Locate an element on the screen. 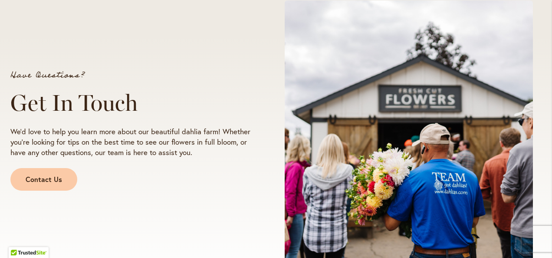  h1: Get In Touch is located at coordinates (131, 103).